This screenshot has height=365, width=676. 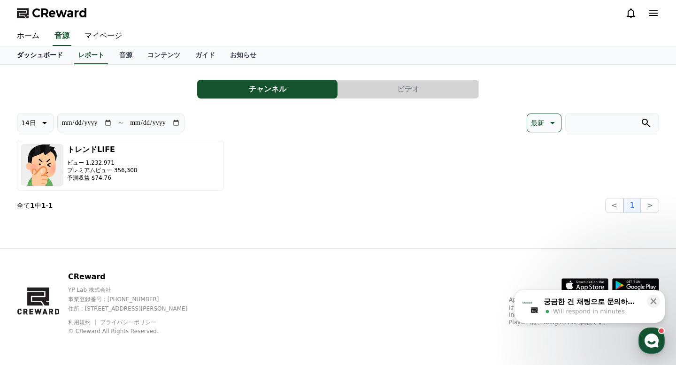 I want to click on a: Home, so click(x=32, y=299).